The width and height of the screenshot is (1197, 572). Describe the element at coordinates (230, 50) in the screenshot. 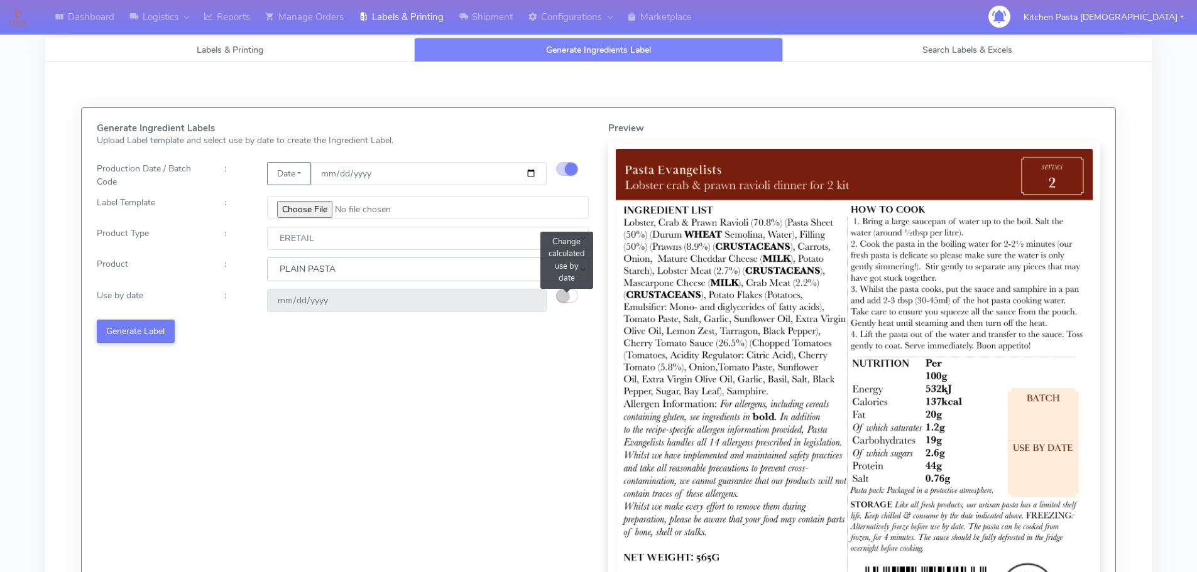

I see `span: Labels & Printing` at that location.